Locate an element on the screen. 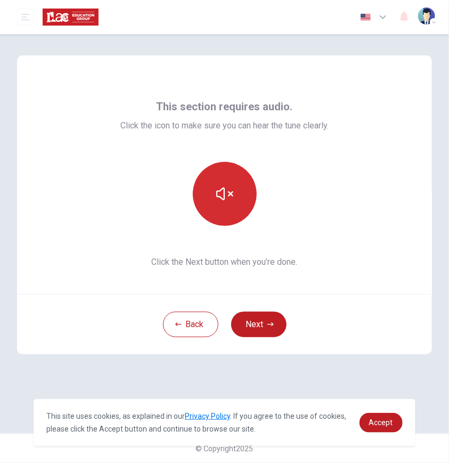  span: Accept is located at coordinates (381, 422).